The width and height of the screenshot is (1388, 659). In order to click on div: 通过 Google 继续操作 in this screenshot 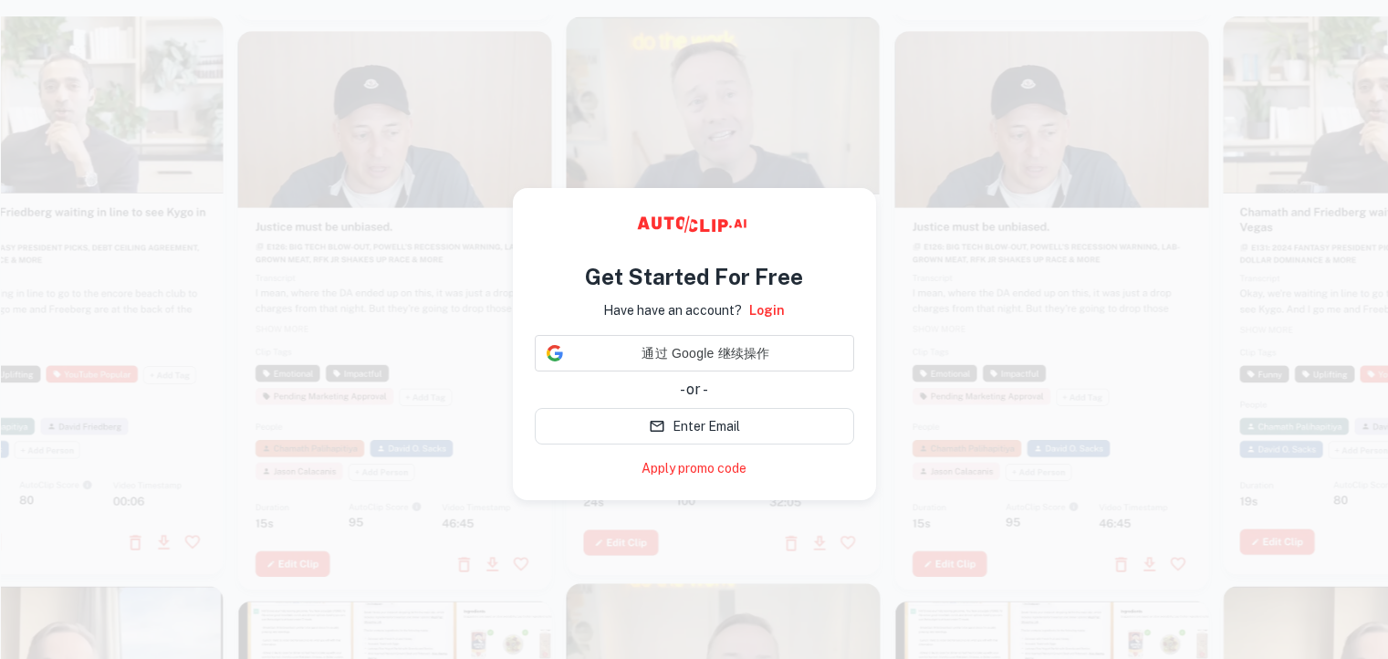, I will do `click(695, 353)`.